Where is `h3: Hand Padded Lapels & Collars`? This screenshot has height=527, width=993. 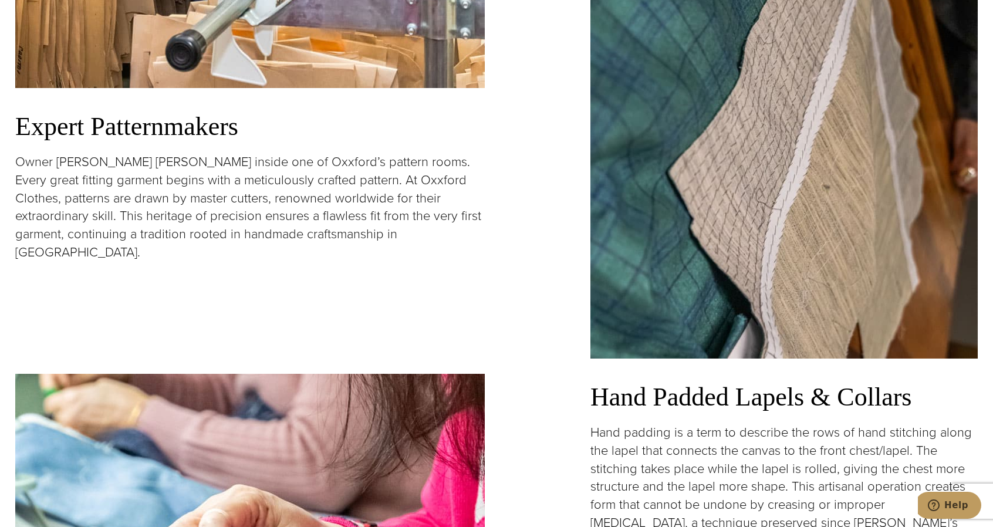 h3: Hand Padded Lapels & Collars is located at coordinates (784, 397).